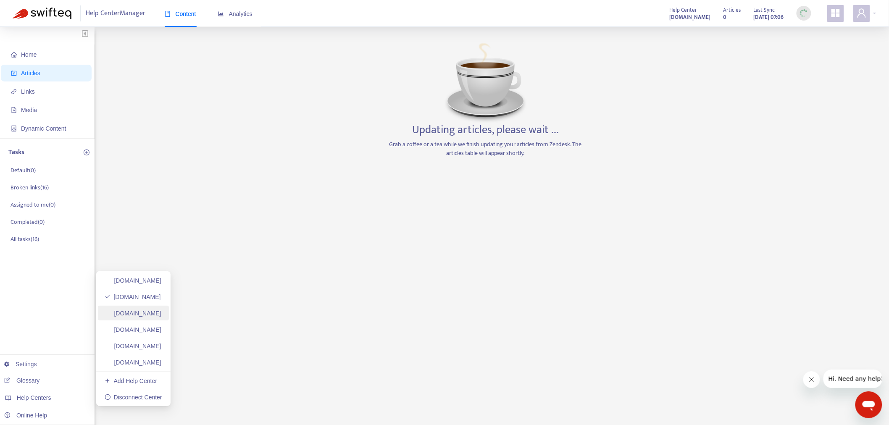  Describe the element at coordinates (14, 73) in the screenshot. I see `span: account-book` at that location.